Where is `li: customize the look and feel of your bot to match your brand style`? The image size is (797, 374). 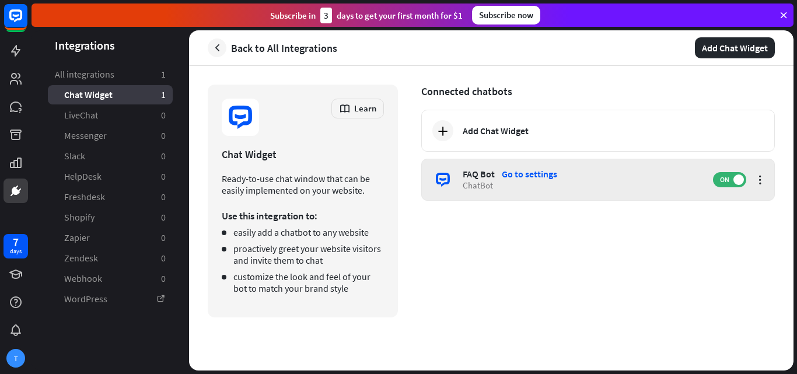
li: customize the look and feel of your bot to match your brand style is located at coordinates (303, 282).